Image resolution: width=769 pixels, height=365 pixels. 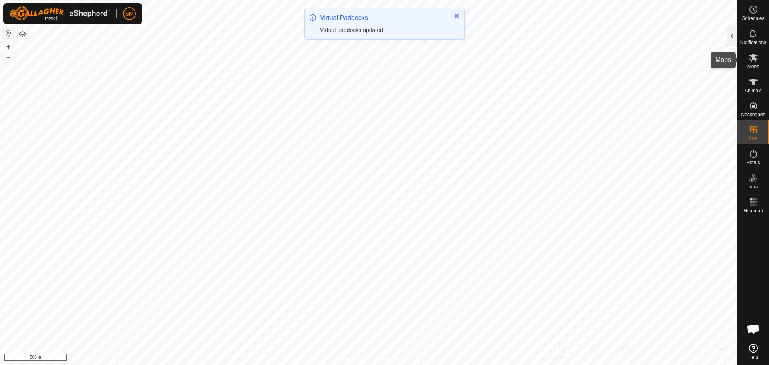 What do you see at coordinates (8, 34) in the screenshot?
I see `button: Reset Map` at bounding box center [8, 34].